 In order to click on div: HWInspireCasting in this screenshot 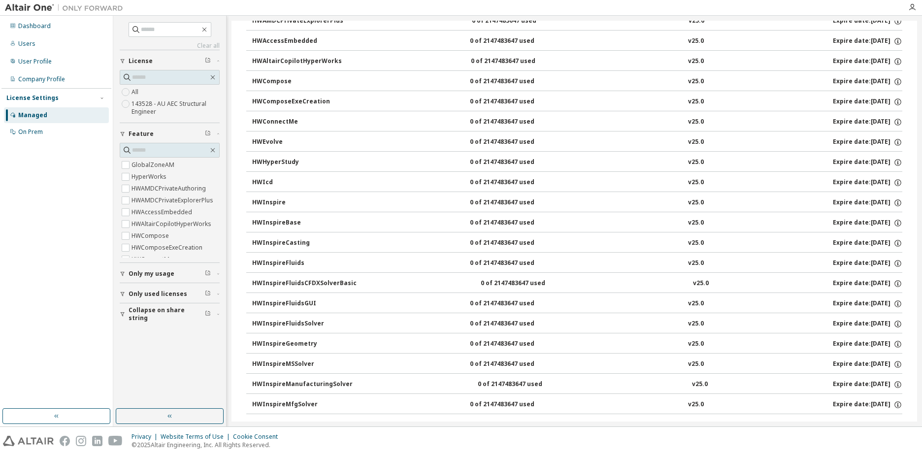, I will do `click(297, 243)`.